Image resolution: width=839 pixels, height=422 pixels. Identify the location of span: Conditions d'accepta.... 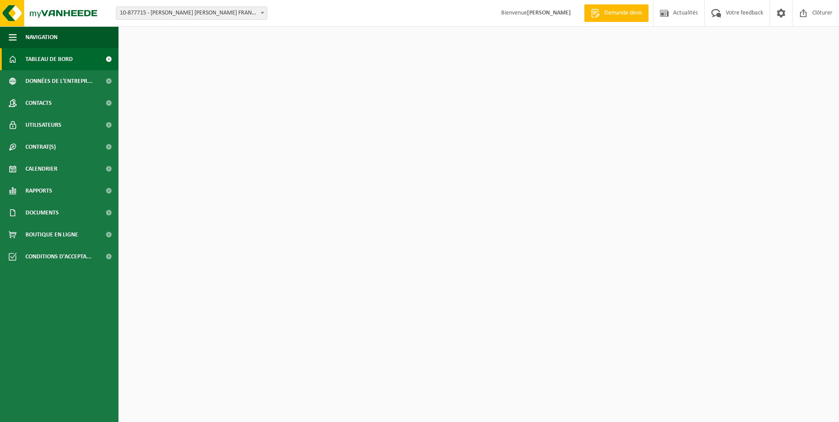
(58, 257).